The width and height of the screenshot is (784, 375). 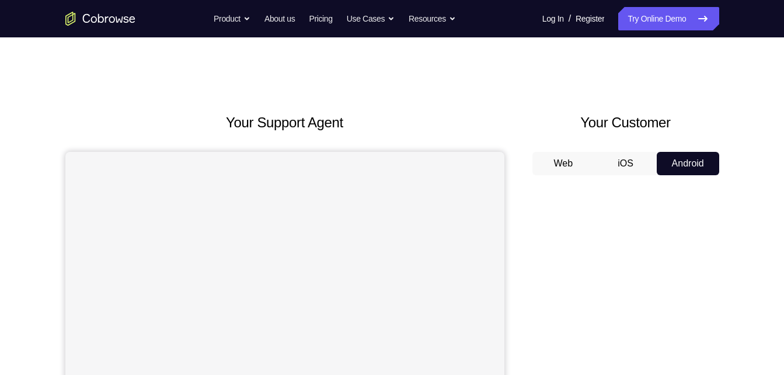 I want to click on button: Use Cases, so click(x=371, y=19).